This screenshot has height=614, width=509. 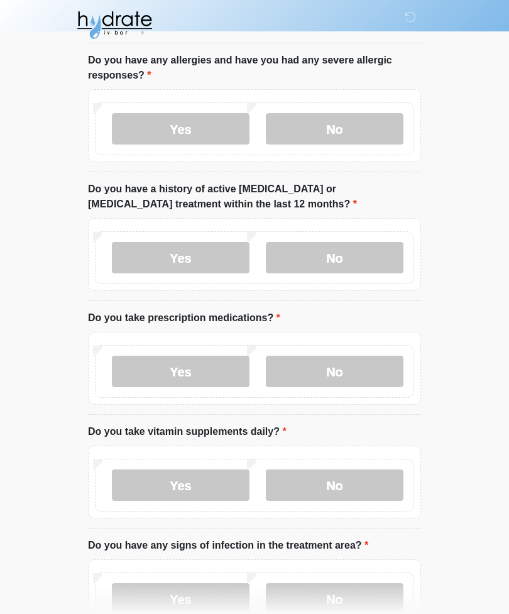 What do you see at coordinates (187, 432) in the screenshot?
I see `label: Do you take vitamin supplements daily?` at bounding box center [187, 432].